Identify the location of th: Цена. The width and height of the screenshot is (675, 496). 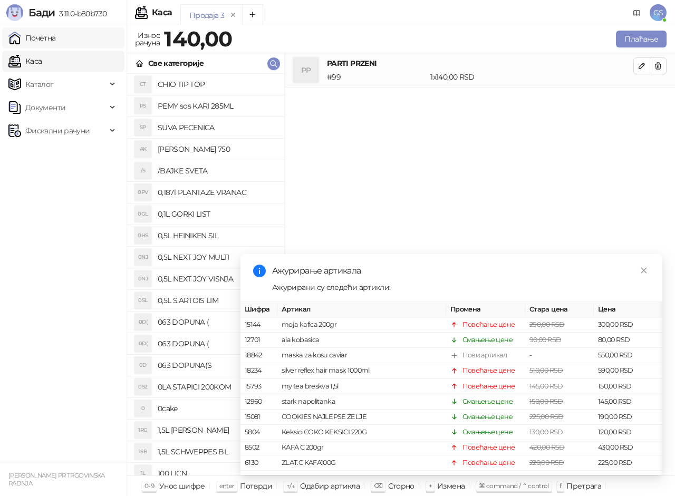
(628, 310).